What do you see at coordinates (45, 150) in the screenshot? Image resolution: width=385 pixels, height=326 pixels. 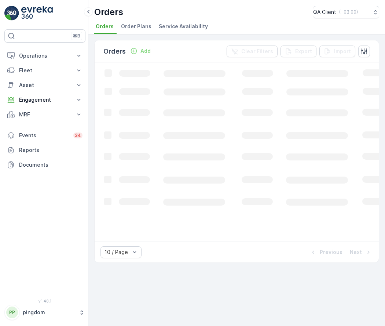 I see `a: Reports` at bounding box center [45, 150].